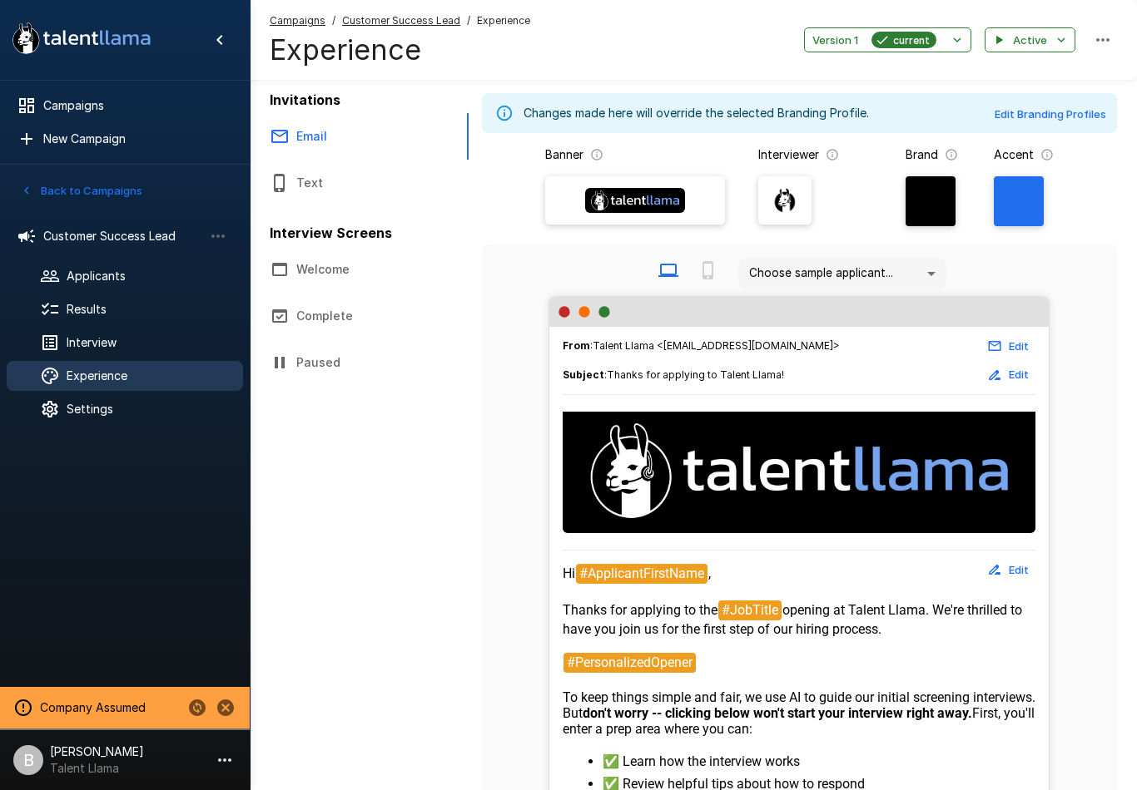 The image size is (1137, 790). I want to click on p: Accent, so click(1013, 155).